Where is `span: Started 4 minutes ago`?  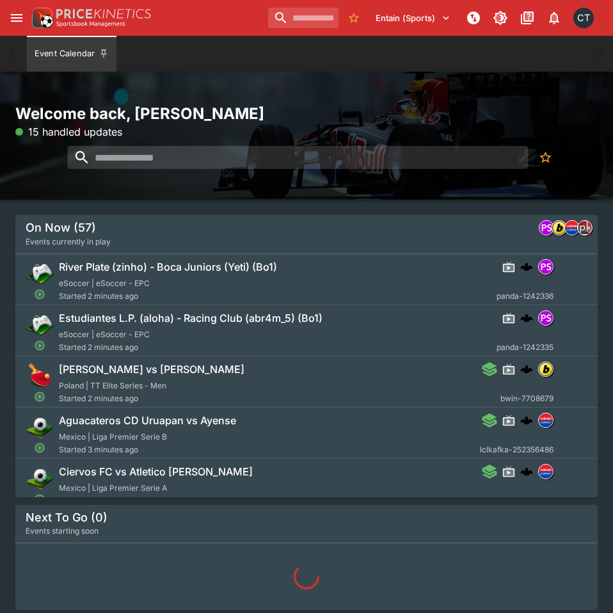 span: Started 4 minutes ago is located at coordinates (269, 501).